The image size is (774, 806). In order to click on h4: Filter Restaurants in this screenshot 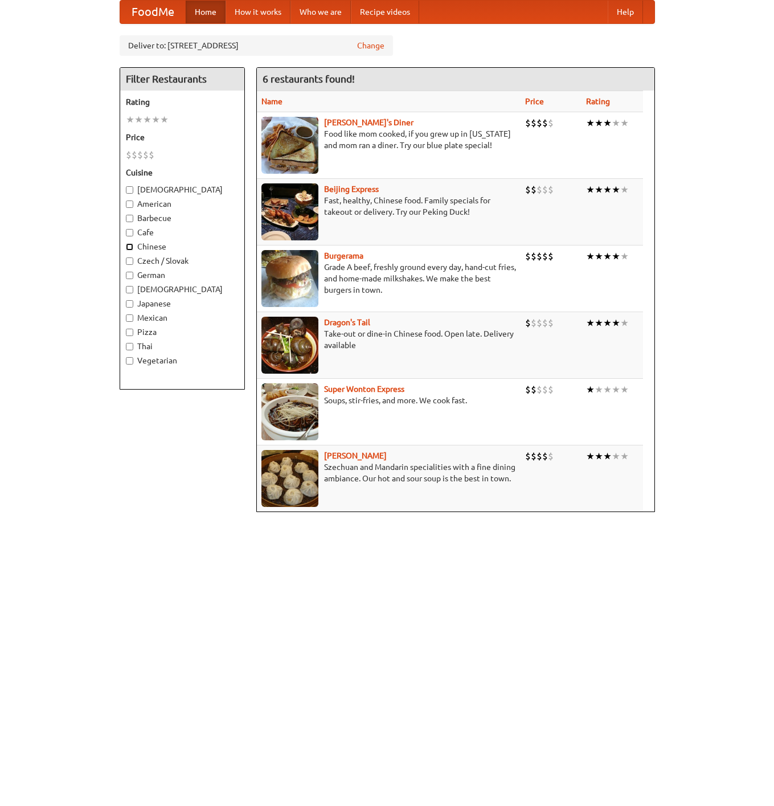, I will do `click(182, 79)`.